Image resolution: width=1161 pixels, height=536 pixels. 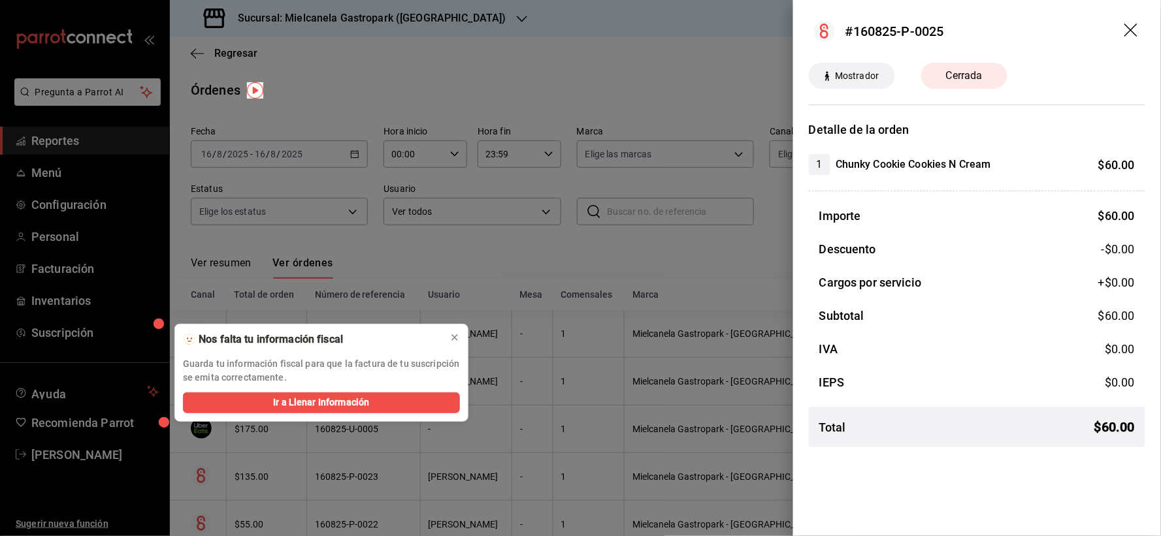 What do you see at coordinates (870, 282) in the screenshot?
I see `h3: Cargos por servicio` at bounding box center [870, 282].